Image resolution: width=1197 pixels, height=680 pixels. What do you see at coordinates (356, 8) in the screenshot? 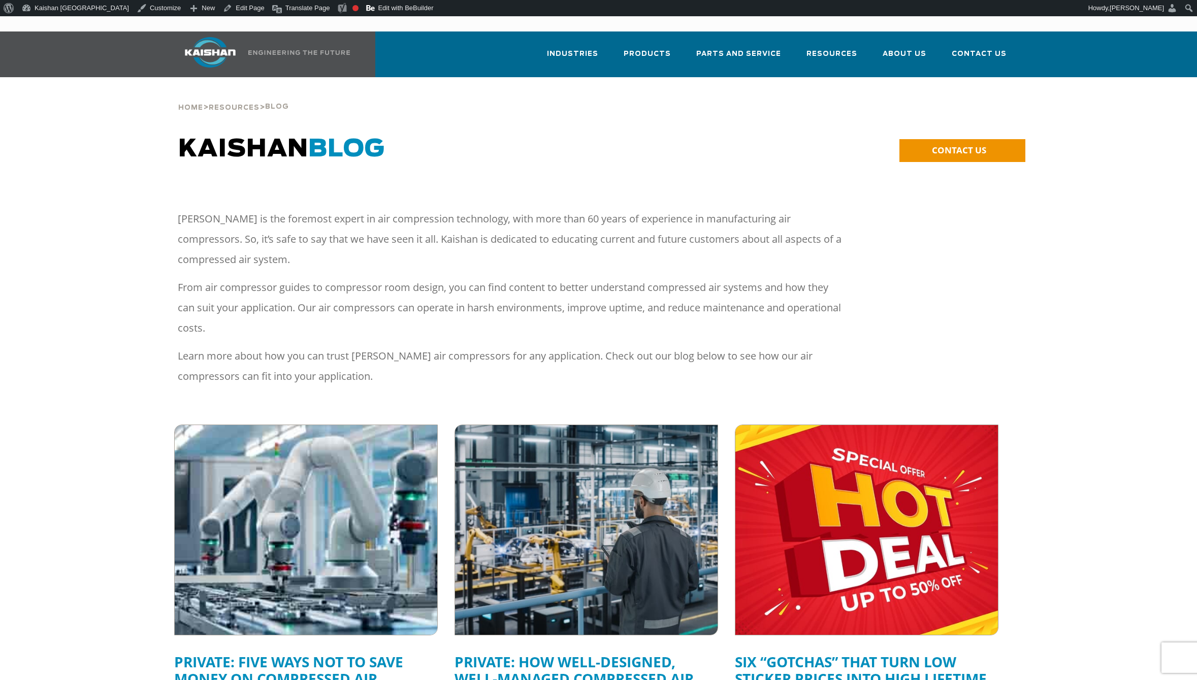
I see `div: Focus keyphrase not set` at bounding box center [356, 8].